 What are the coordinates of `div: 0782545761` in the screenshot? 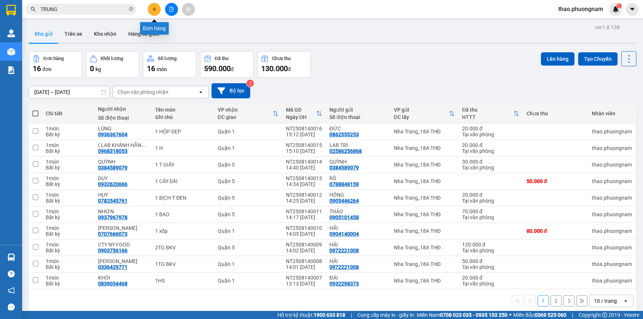 It's located at (113, 201).